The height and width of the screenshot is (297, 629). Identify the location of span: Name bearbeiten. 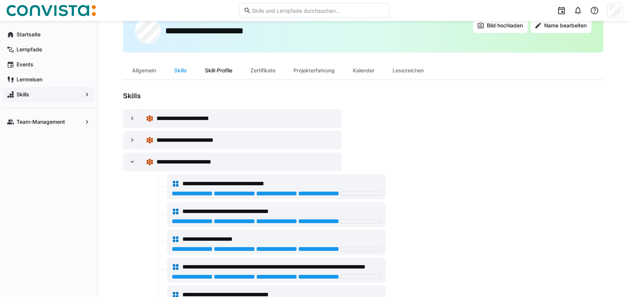
(565, 26).